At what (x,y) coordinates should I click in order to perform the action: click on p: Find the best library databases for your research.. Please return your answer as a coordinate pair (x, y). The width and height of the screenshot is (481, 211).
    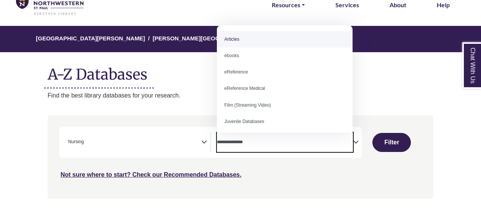
    Looking at the image, I should click on (240, 96).